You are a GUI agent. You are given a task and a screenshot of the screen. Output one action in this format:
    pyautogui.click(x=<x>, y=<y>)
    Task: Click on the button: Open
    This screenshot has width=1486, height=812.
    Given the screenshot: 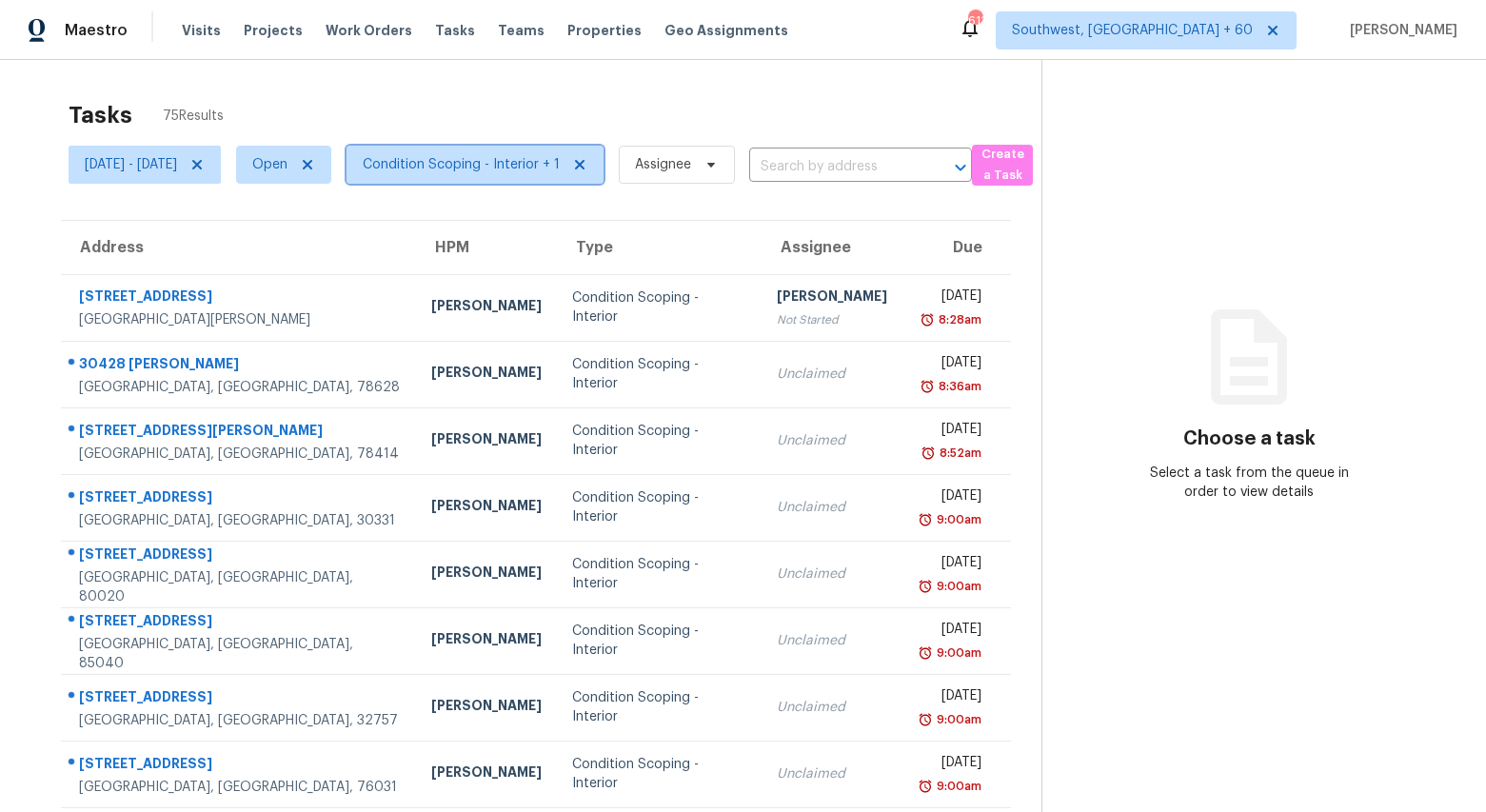 What is the action you would take?
    pyautogui.click(x=960, y=168)
    